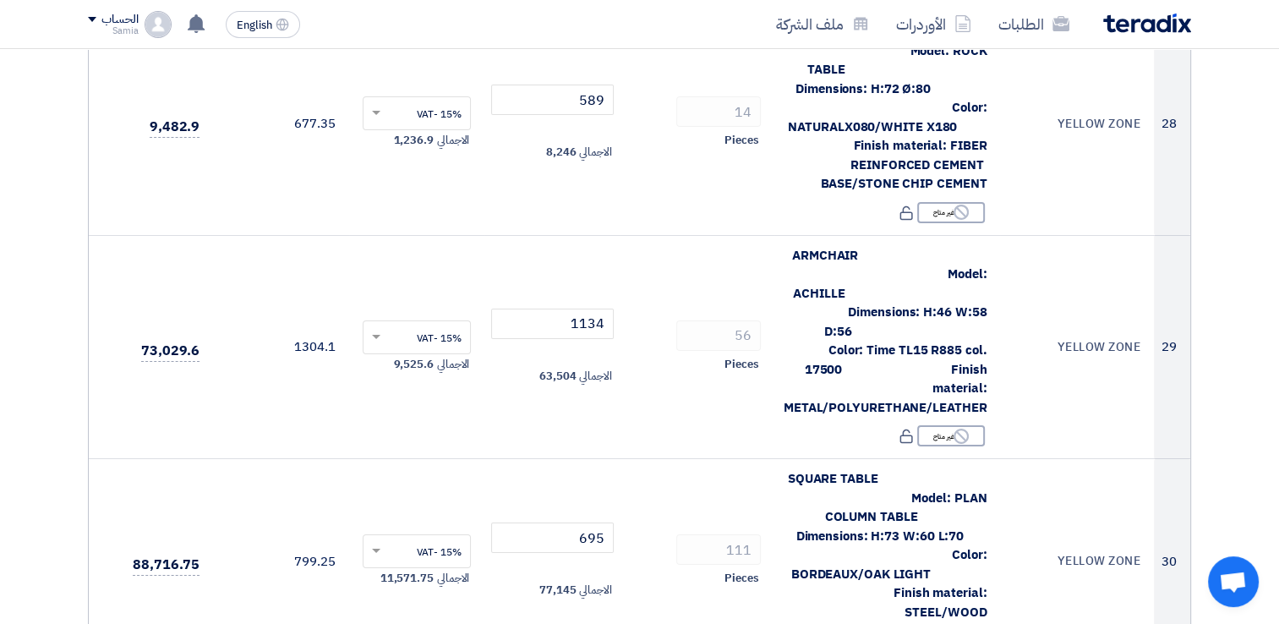 The height and width of the screenshot is (624, 1279). What do you see at coordinates (1172, 123) in the screenshot?
I see `td: 28` at bounding box center [1172, 123].